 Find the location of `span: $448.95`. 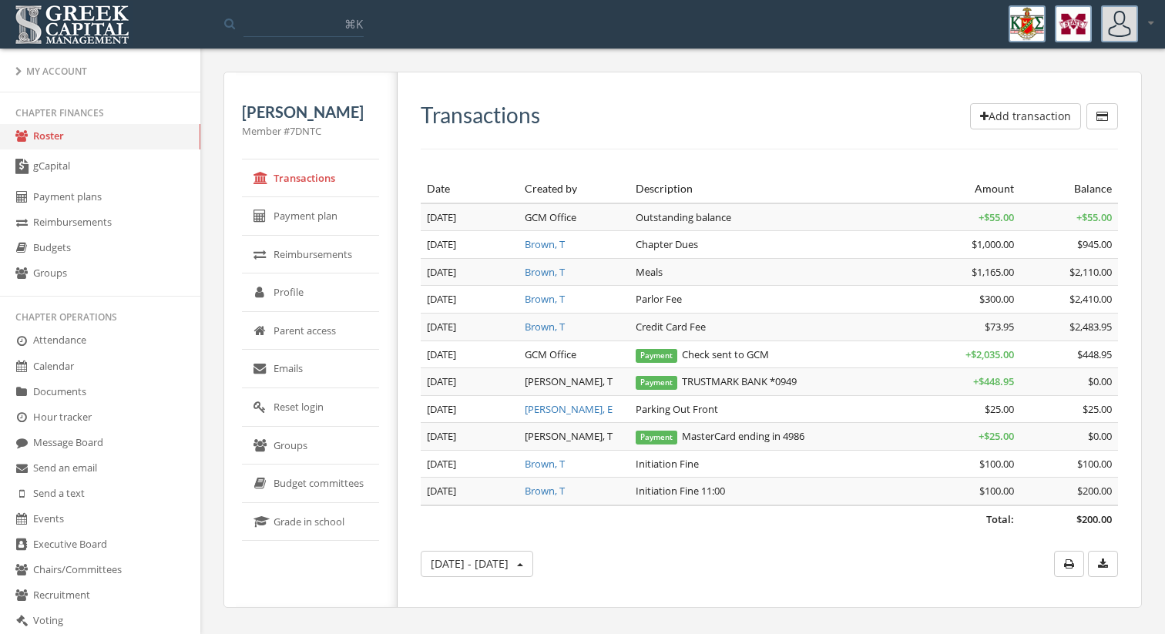

span: $448.95 is located at coordinates (1094, 354).